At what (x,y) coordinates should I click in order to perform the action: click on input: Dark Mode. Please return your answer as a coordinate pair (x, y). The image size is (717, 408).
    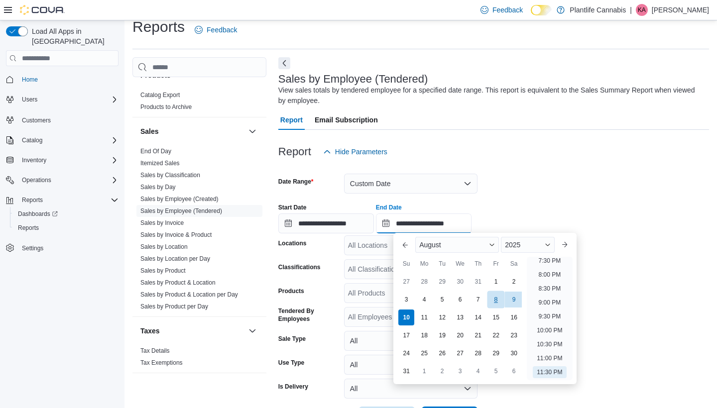
    Looking at the image, I should click on (541, 10).